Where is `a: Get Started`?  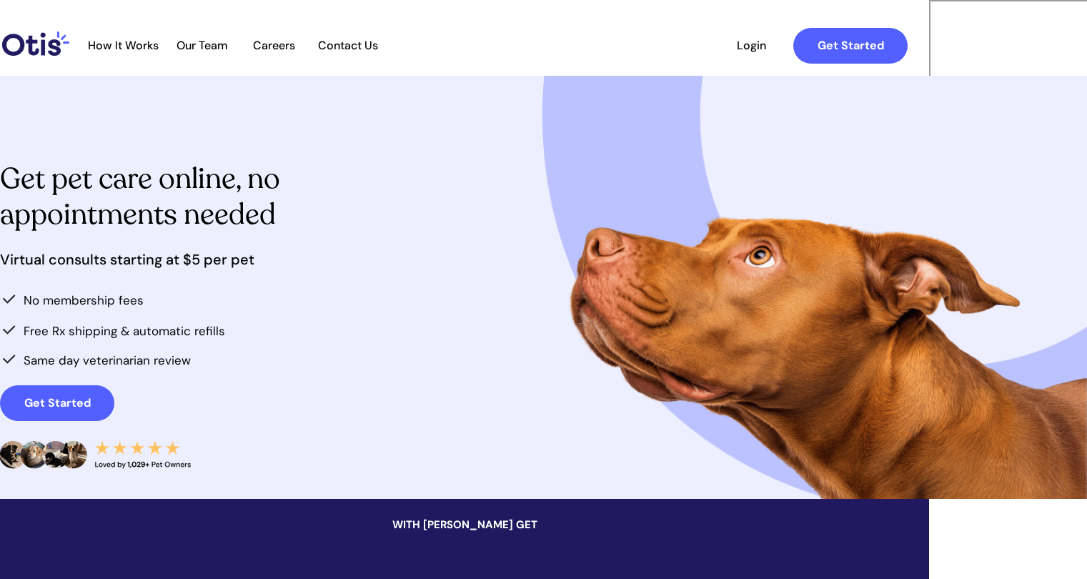 a: Get Started is located at coordinates (850, 46).